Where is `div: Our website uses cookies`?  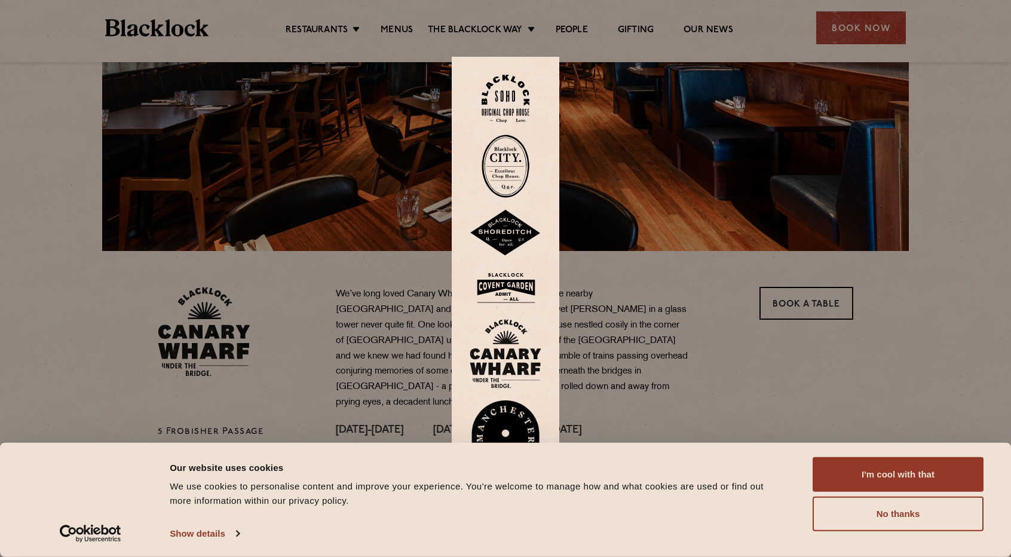 div: Our website uses cookies is located at coordinates (477, 467).